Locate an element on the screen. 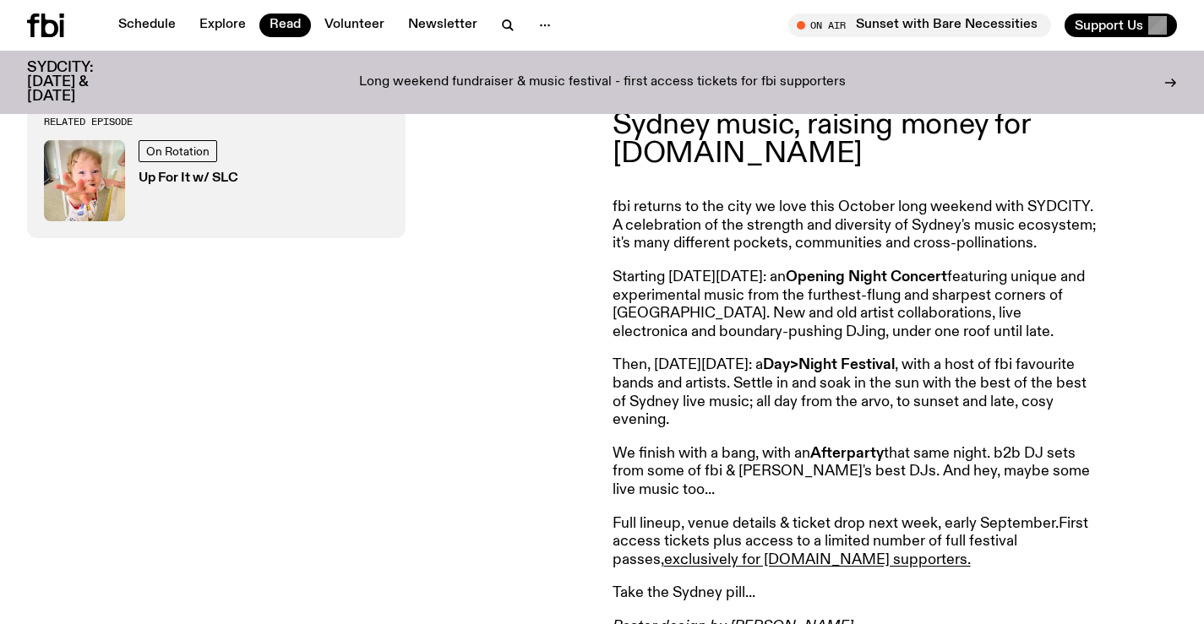  a: baby slcOn RotationUp For It w/ SLC is located at coordinates (216, 181).